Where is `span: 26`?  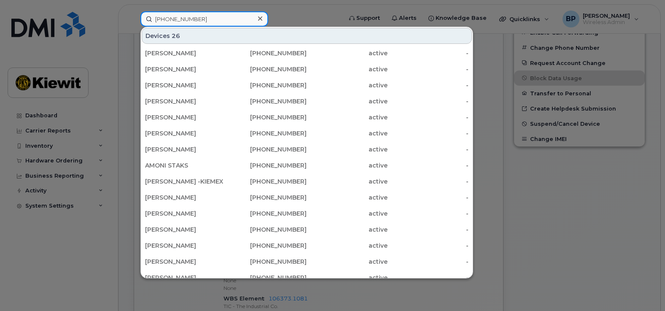 span: 26 is located at coordinates (176, 36).